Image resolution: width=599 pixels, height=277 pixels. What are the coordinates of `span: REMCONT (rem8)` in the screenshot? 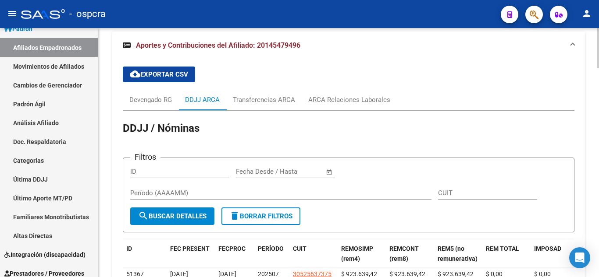 It's located at (404, 254).